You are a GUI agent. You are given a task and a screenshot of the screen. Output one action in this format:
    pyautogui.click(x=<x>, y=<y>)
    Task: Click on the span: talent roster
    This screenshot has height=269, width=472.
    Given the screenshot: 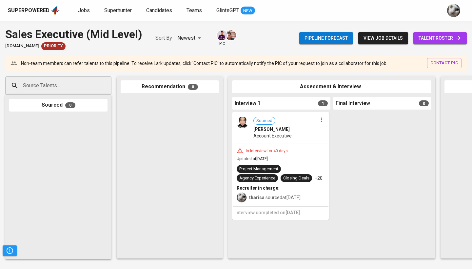 What is the action you would take?
    pyautogui.click(x=440, y=38)
    